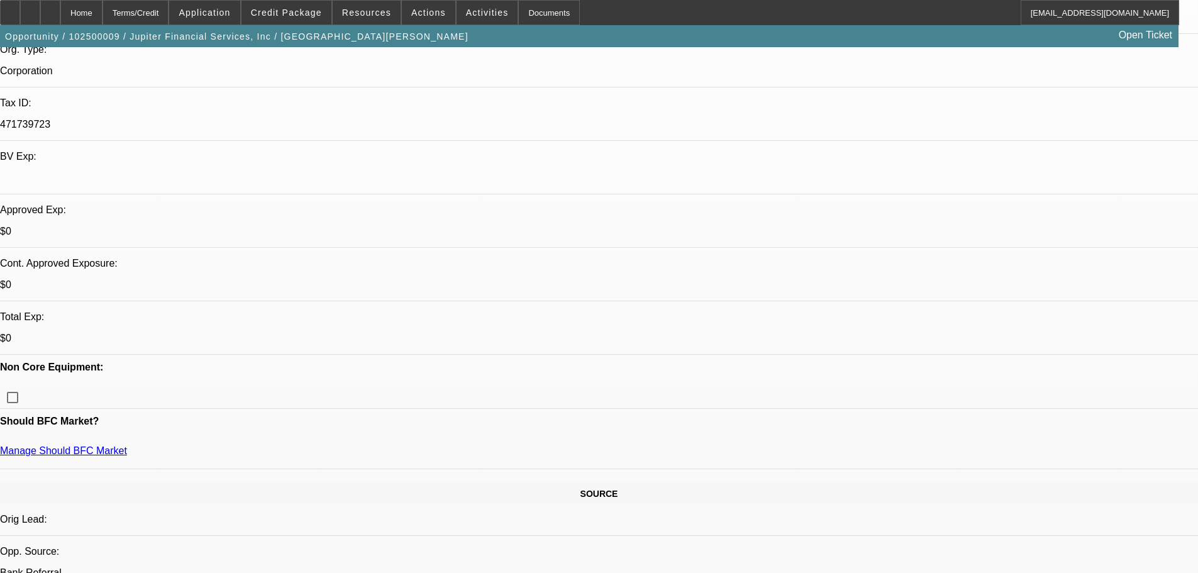  Describe the element at coordinates (487, 13) in the screenshot. I see `button: Activities` at that location.